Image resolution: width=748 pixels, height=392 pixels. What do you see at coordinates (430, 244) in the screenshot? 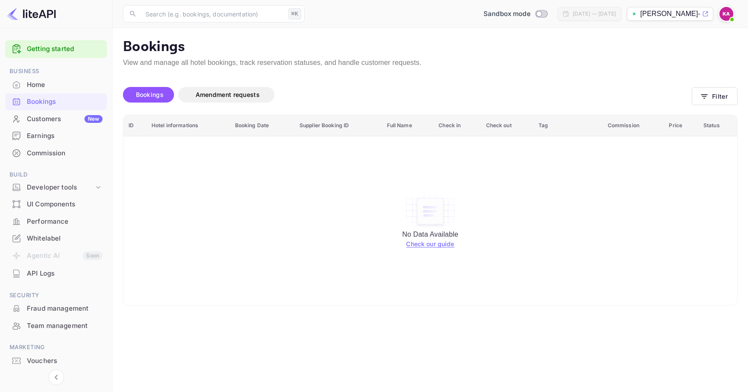
I see `a: Check our guide` at bounding box center [430, 244].